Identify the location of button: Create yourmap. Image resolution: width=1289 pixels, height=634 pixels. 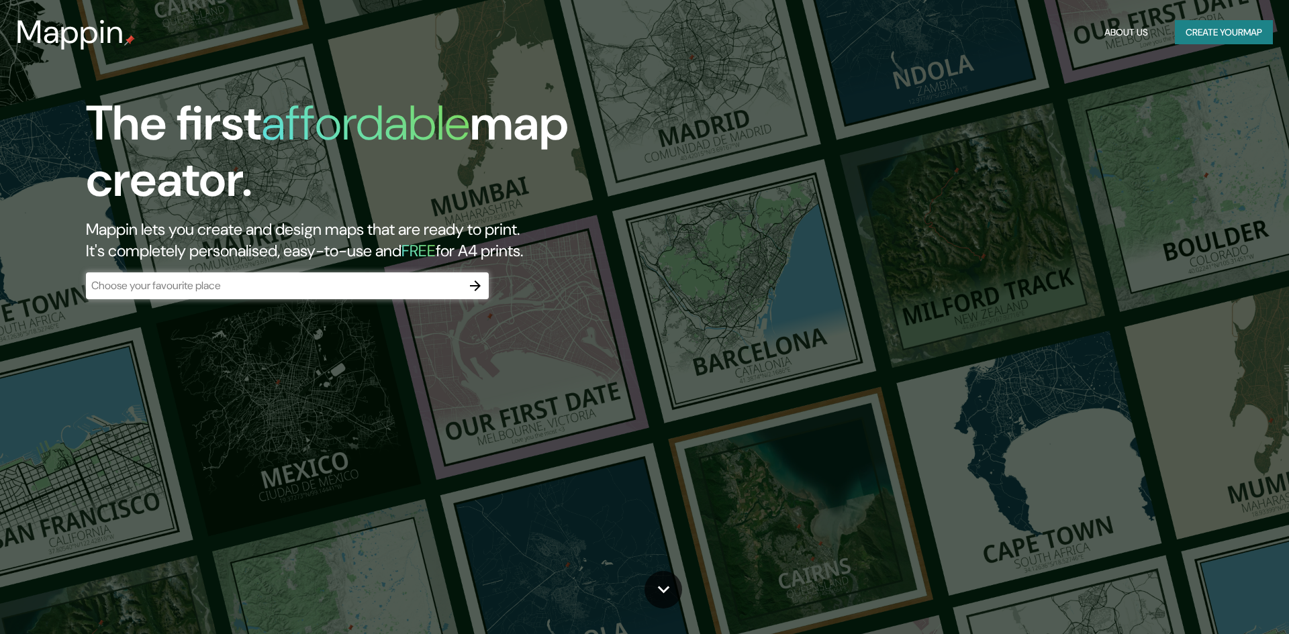
(1224, 32).